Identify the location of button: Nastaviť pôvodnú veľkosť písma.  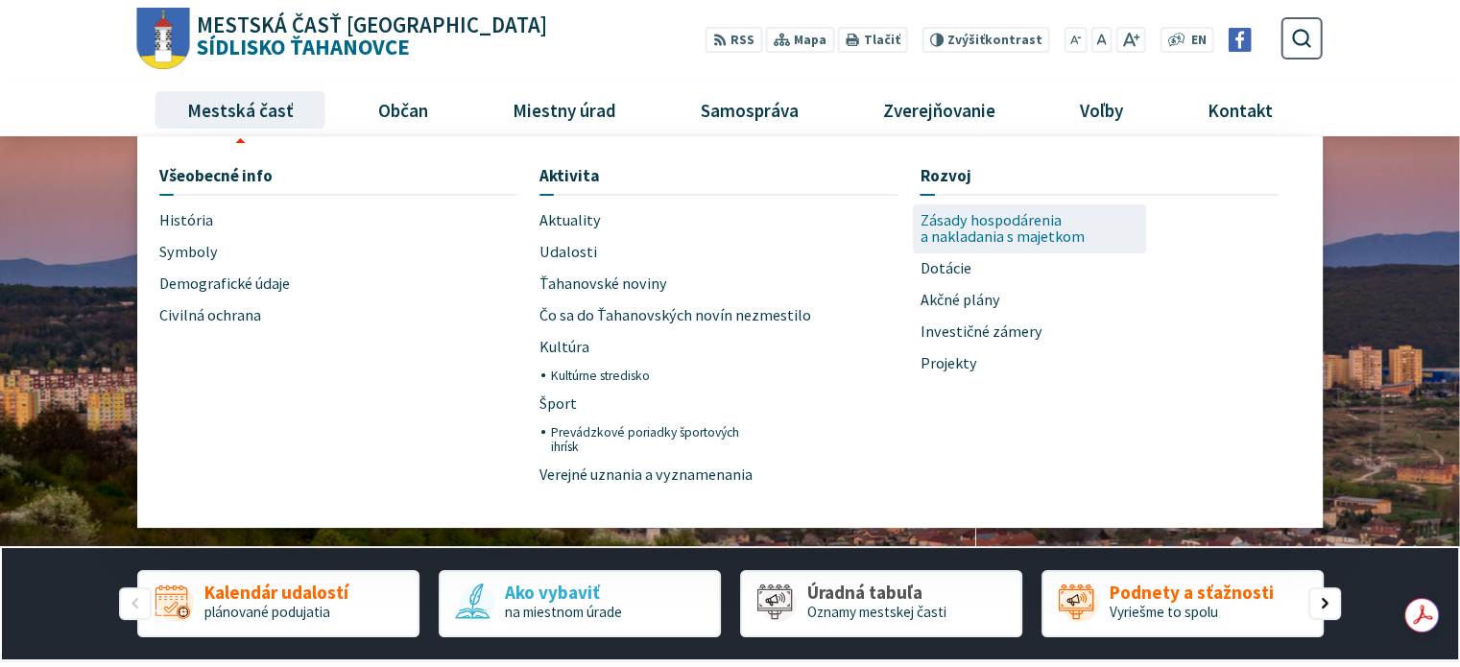
(1101, 39).